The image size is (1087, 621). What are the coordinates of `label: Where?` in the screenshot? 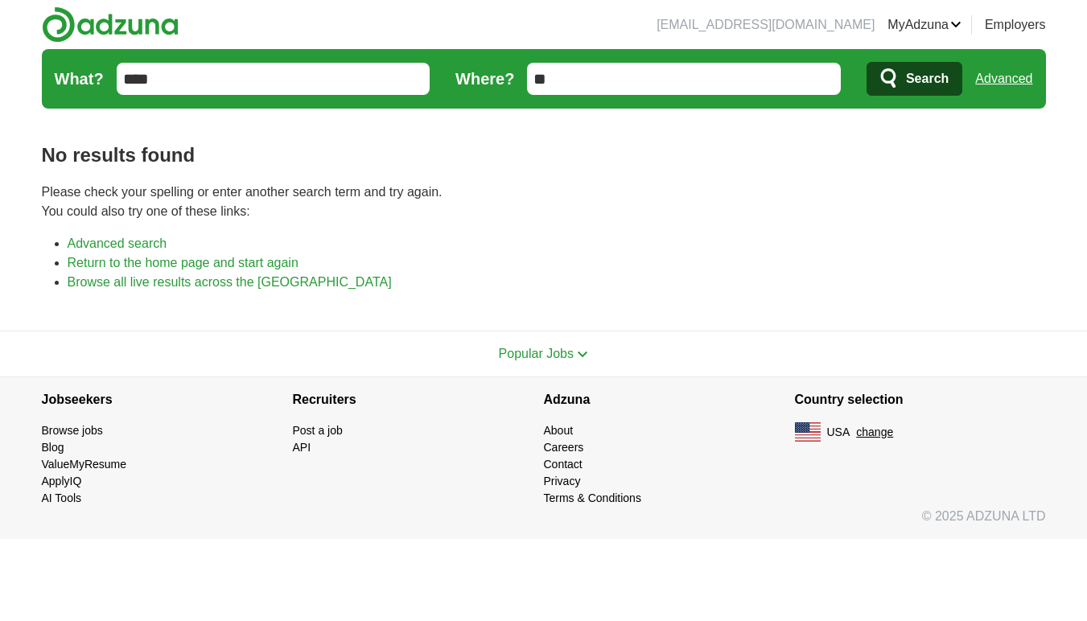 It's located at (484, 79).